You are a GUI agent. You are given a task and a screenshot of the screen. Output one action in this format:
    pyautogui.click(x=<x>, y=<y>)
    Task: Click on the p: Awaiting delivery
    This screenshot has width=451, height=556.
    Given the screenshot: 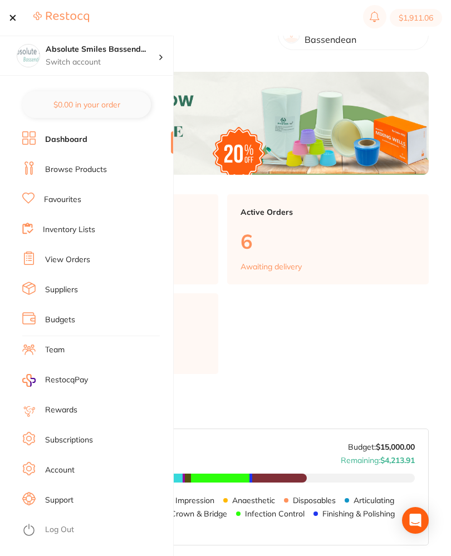 What is the action you would take?
    pyautogui.click(x=271, y=267)
    